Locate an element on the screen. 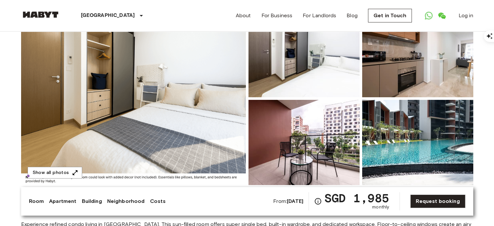 This screenshot has width=494, height=226. a: Apartment is located at coordinates (63, 201).